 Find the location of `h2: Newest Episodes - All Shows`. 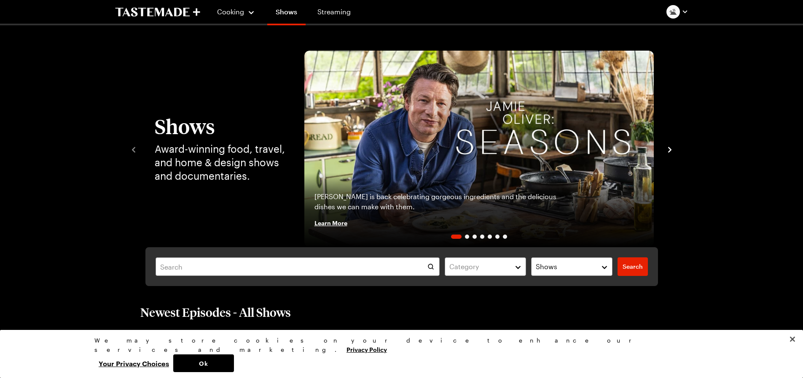

h2: Newest Episodes - All Shows is located at coordinates (215, 312).